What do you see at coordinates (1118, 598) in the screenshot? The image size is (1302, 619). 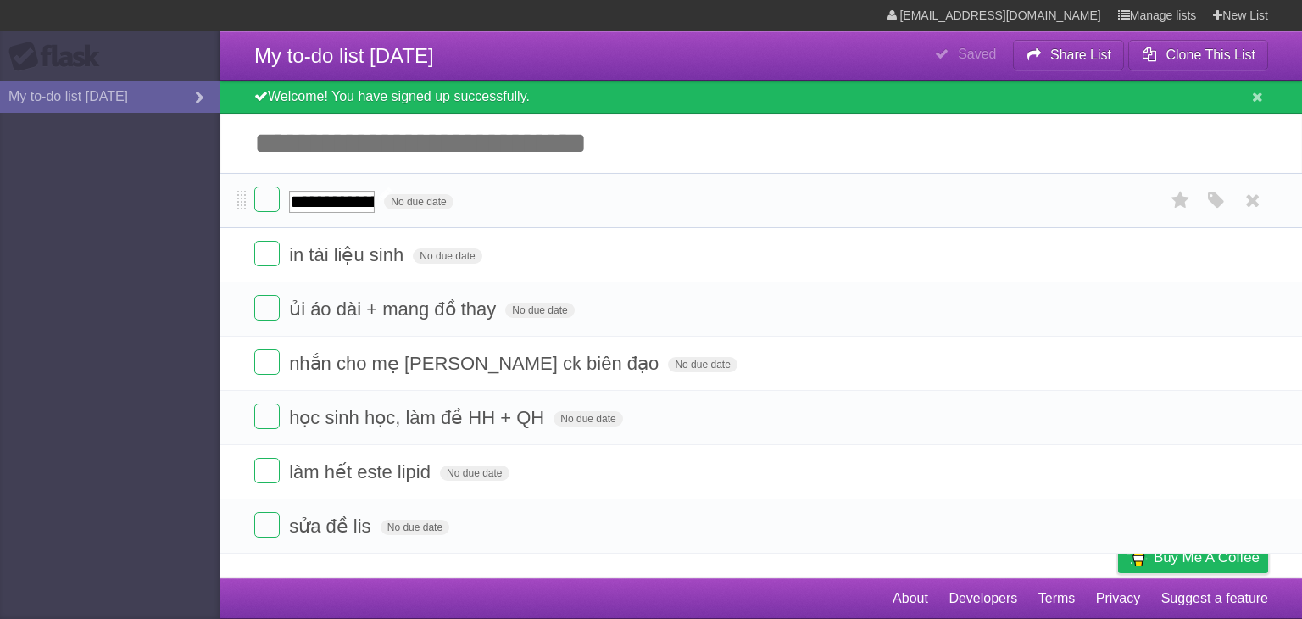 I see `a: Privacy` at bounding box center [1118, 598].